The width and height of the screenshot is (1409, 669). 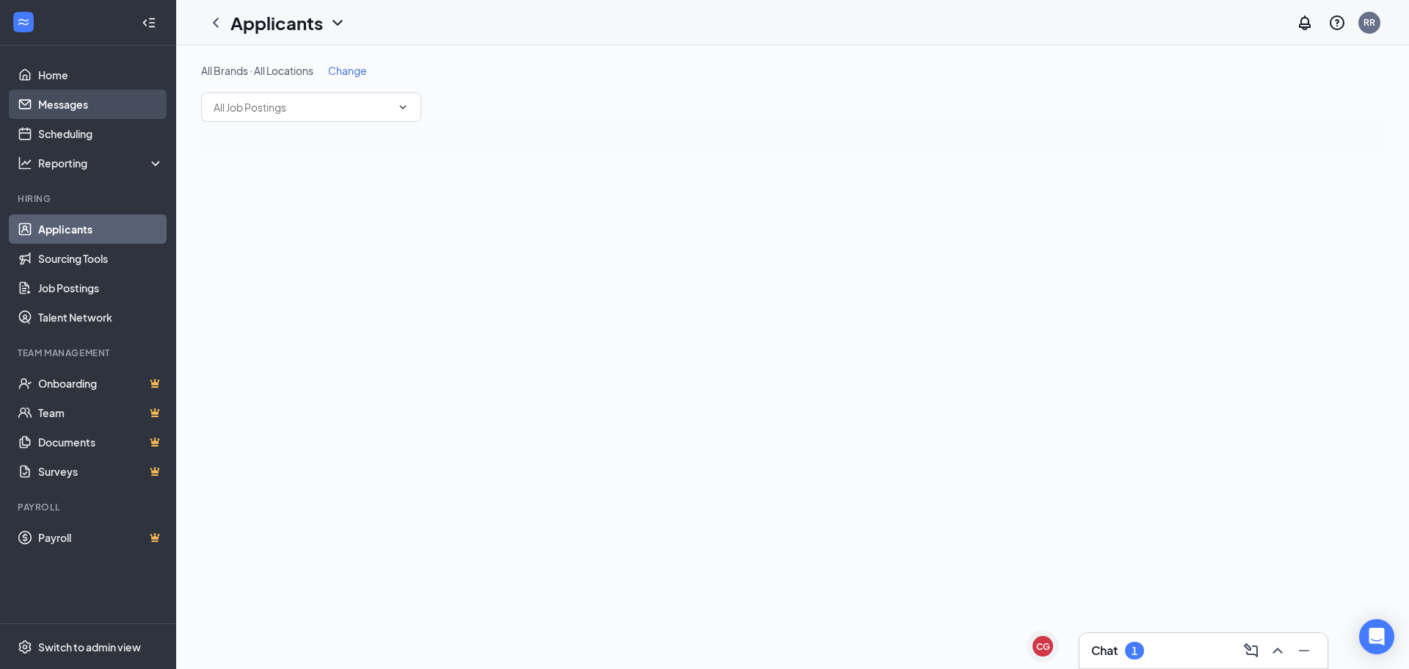 I want to click on button: ChevronUp, so click(x=1278, y=650).